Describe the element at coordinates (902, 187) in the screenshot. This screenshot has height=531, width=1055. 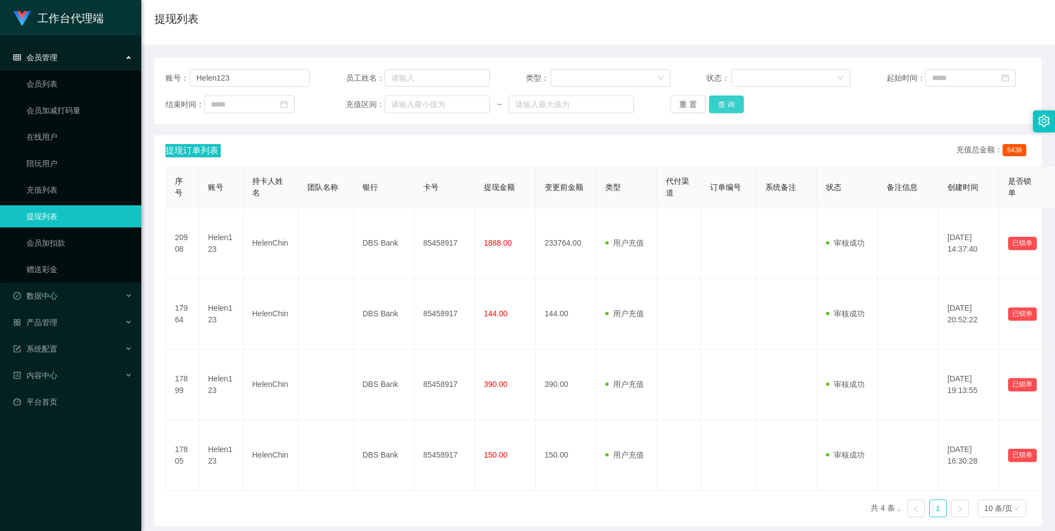
I see `span: 备注信息` at that location.